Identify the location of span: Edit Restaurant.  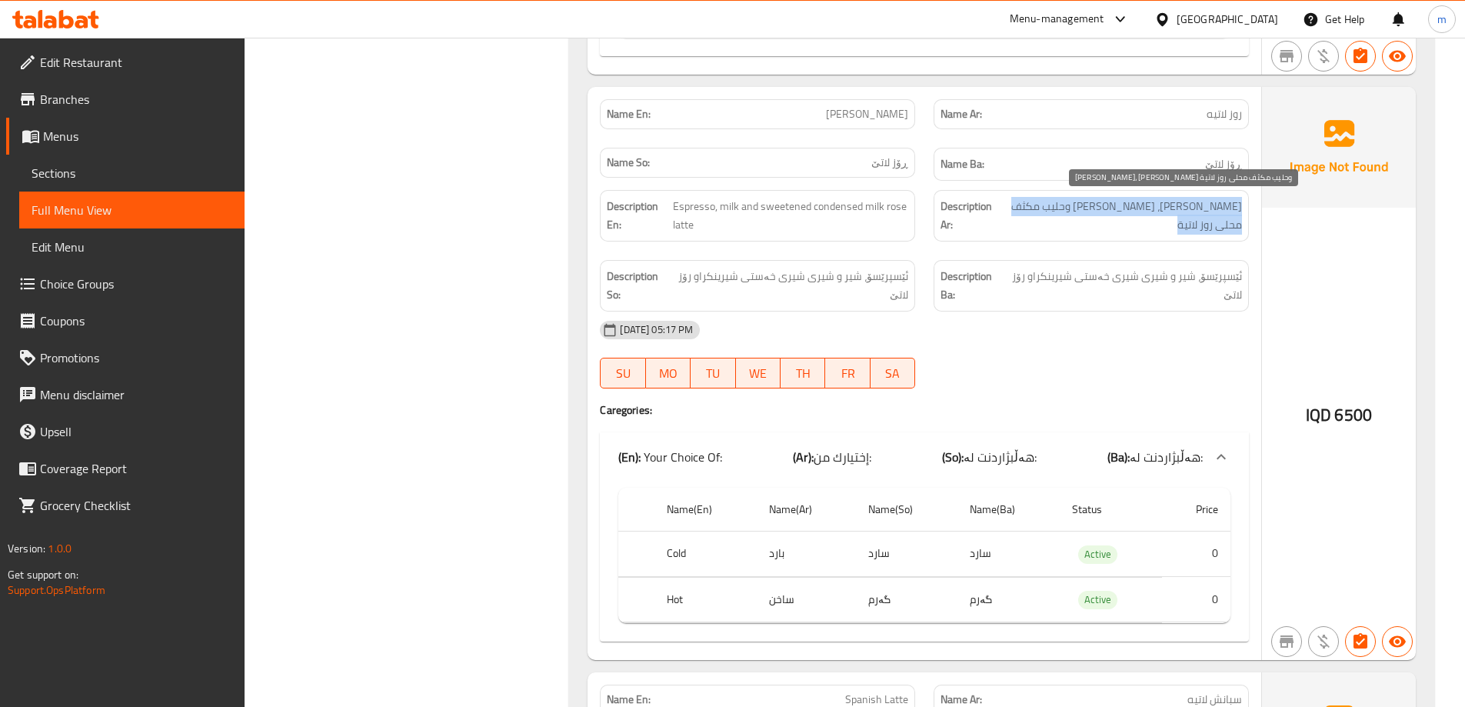
(136, 62).